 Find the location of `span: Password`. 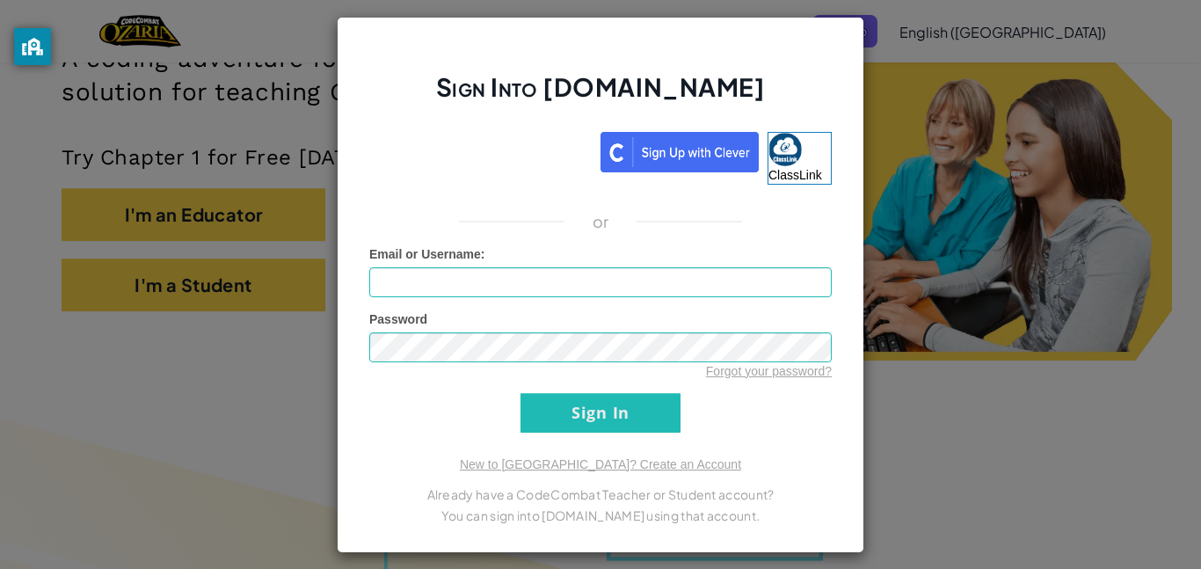

span: Password is located at coordinates (398, 319).